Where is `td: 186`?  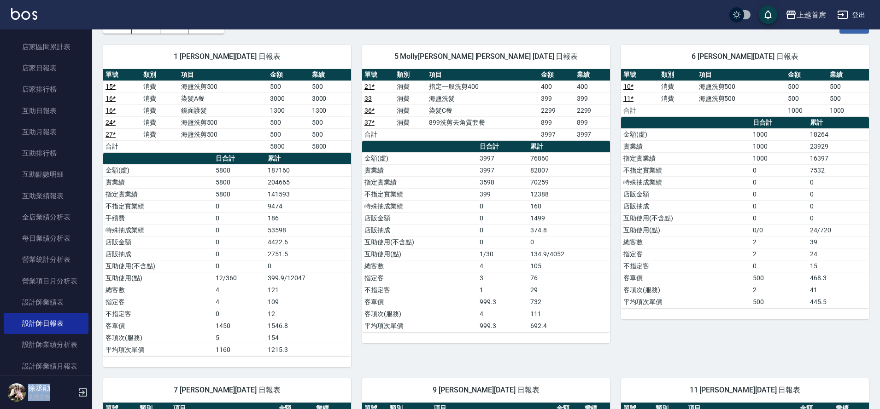 td: 186 is located at coordinates (308, 218).